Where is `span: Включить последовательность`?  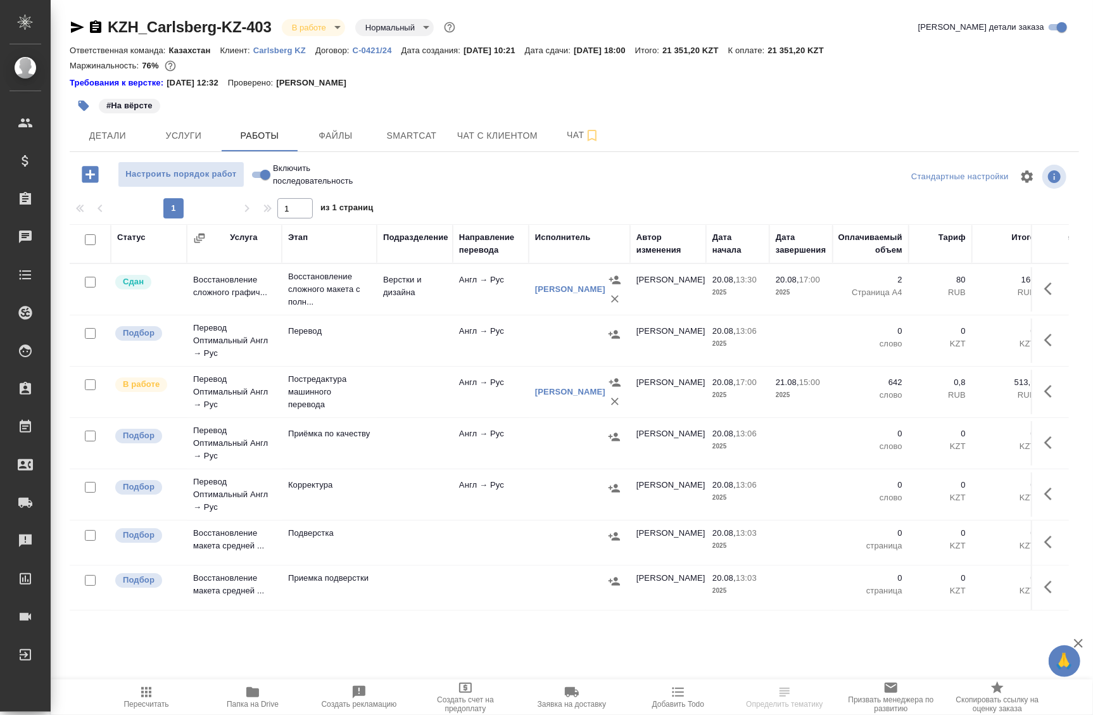
span: Включить последовательность is located at coordinates (332, 175).